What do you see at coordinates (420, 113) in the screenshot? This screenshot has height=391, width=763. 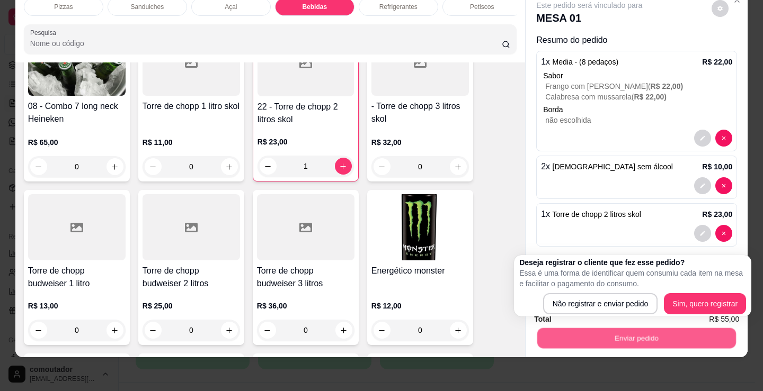 I see `h4: - Torre de chopp 3 litros skol` at bounding box center [420, 113].